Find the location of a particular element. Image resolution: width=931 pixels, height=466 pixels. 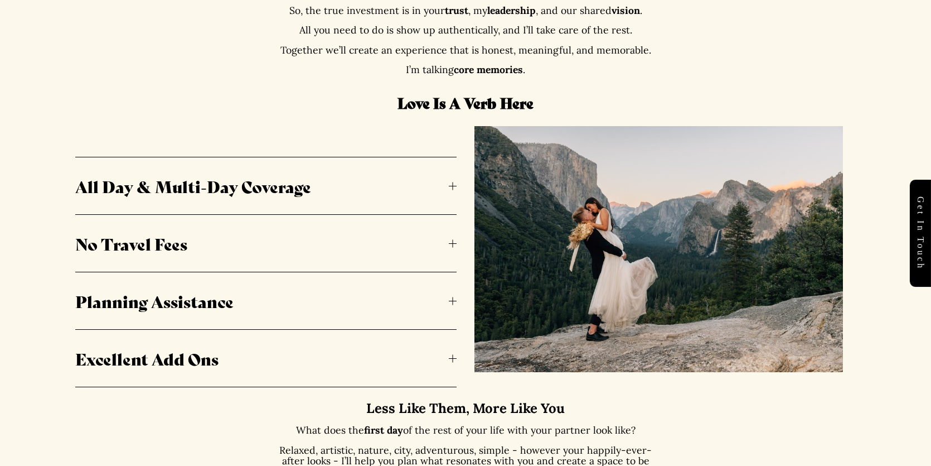

button: Planning Assistance is located at coordinates (266, 301).